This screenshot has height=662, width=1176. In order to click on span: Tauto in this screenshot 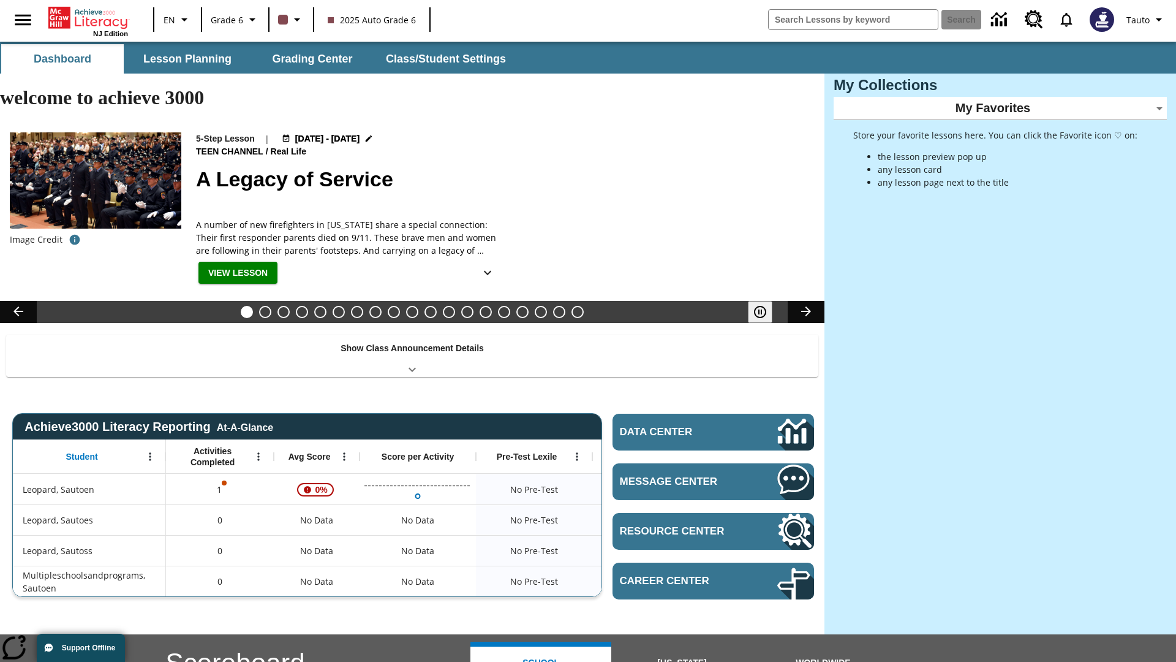, I will do `click(1138, 20)`.